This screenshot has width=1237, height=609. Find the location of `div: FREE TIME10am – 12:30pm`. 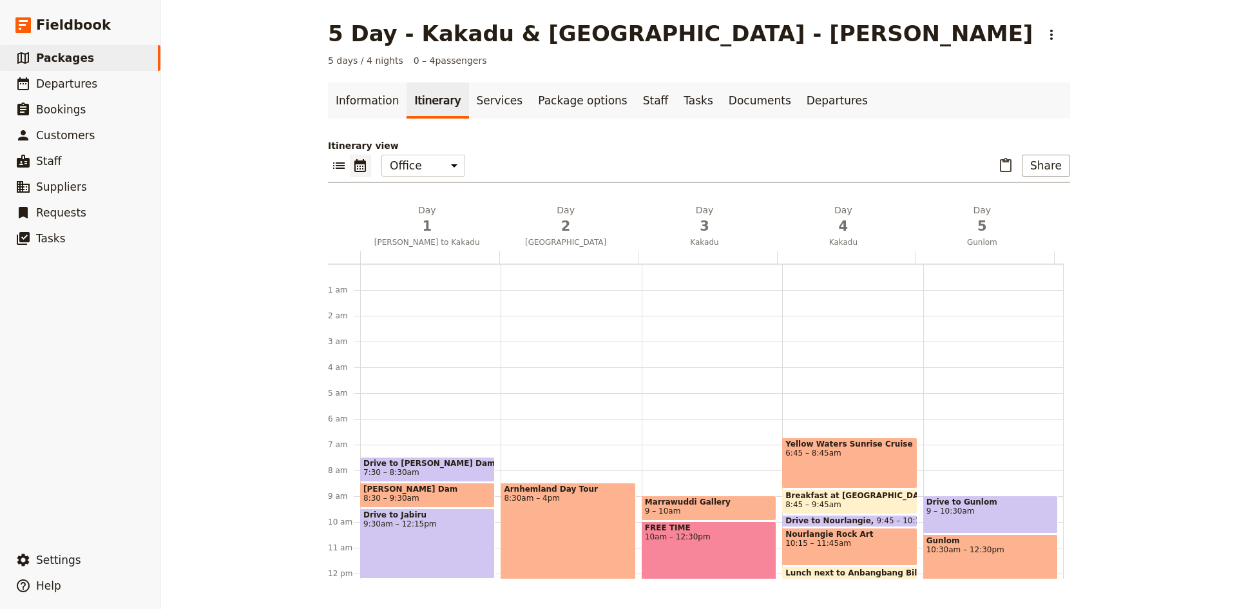

div: FREE TIME10am – 12:30pm is located at coordinates (709, 553).